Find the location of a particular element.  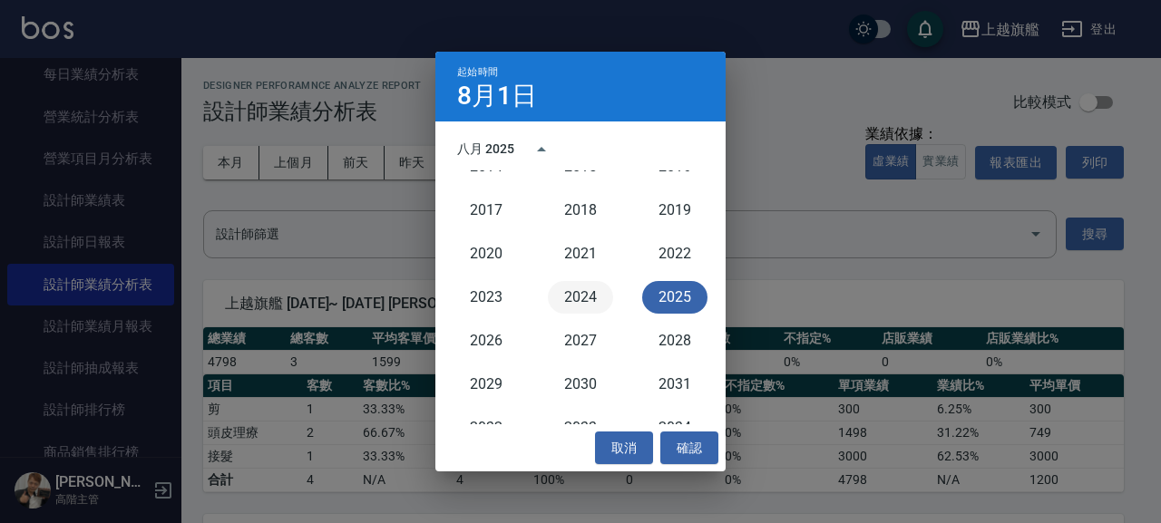

button: 2021 is located at coordinates (580, 254).